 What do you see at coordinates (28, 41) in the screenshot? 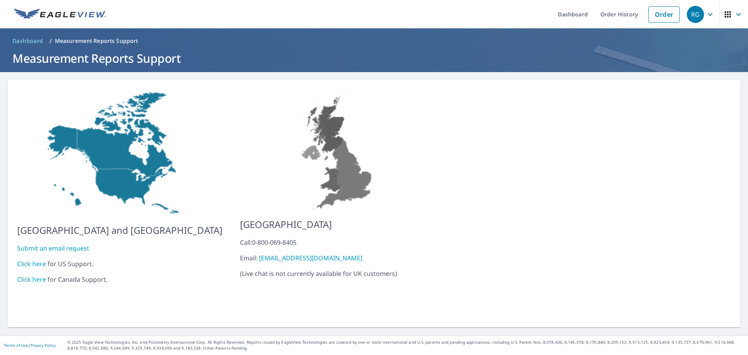
I see `span: Dashboard` at bounding box center [28, 41].